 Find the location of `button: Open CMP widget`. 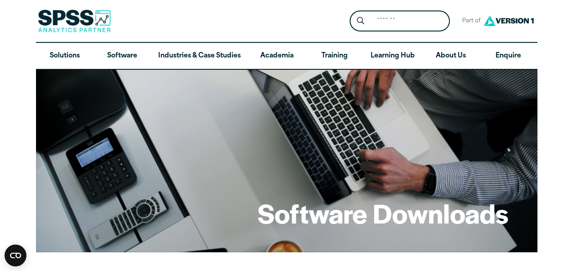

button: Open CMP widget is located at coordinates (16, 255).